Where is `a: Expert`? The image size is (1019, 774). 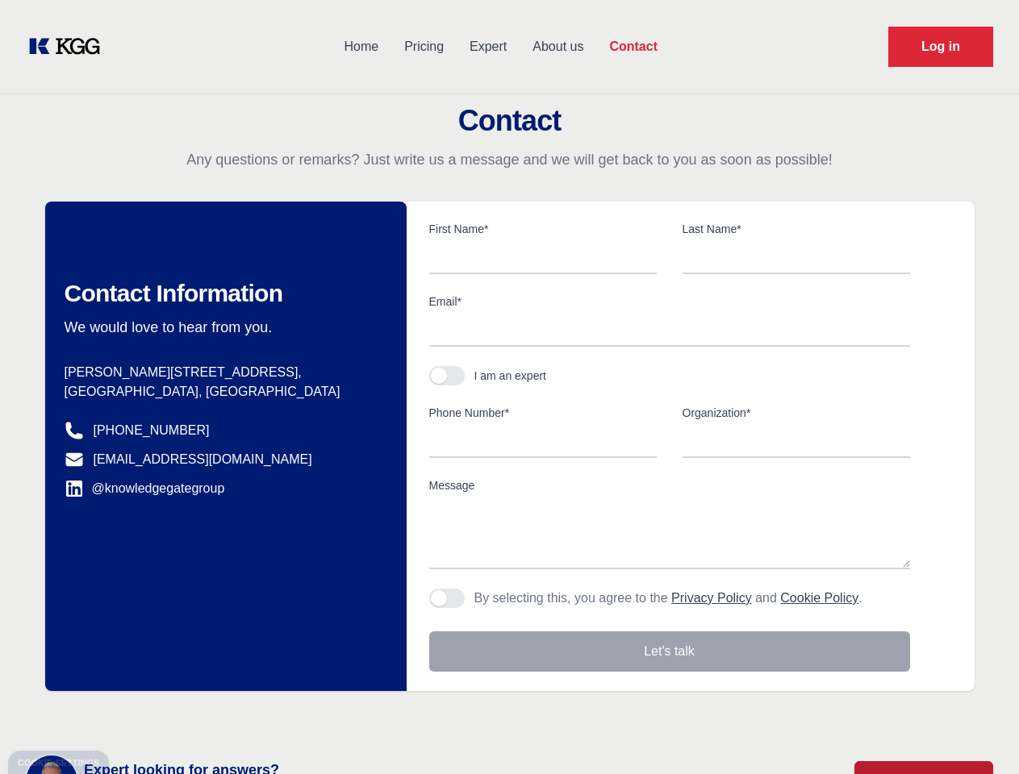 a: Expert is located at coordinates (488, 47).